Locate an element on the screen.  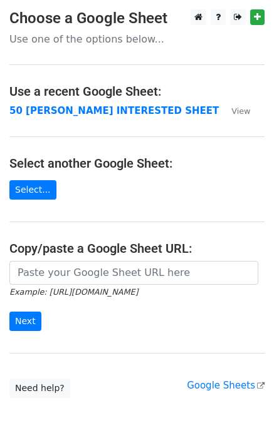
a: Select... is located at coordinates (33, 190).